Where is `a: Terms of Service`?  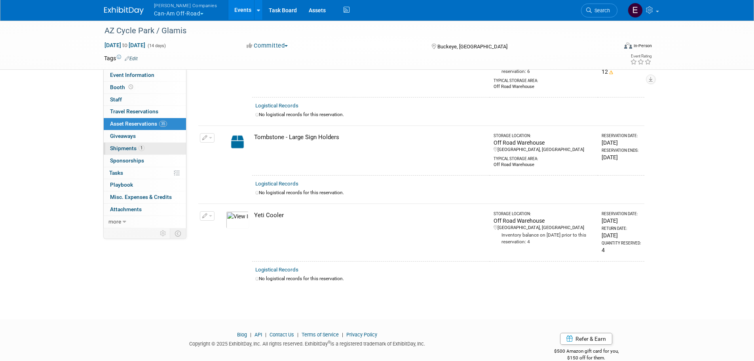
a: Terms of Service is located at coordinates (320, 334).